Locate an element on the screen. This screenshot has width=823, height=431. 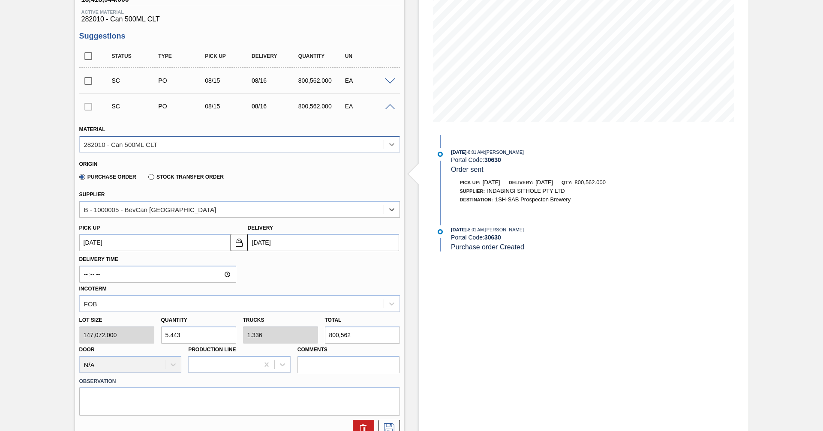
label: Comments is located at coordinates (348, 350).